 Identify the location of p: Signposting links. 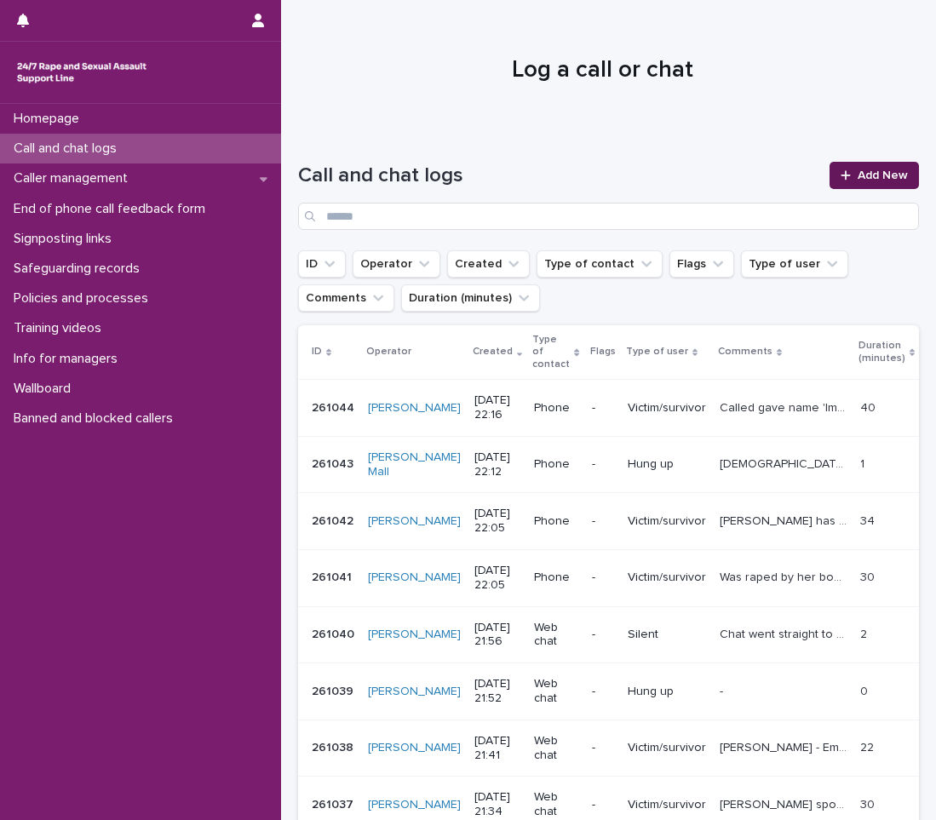
(66, 238).